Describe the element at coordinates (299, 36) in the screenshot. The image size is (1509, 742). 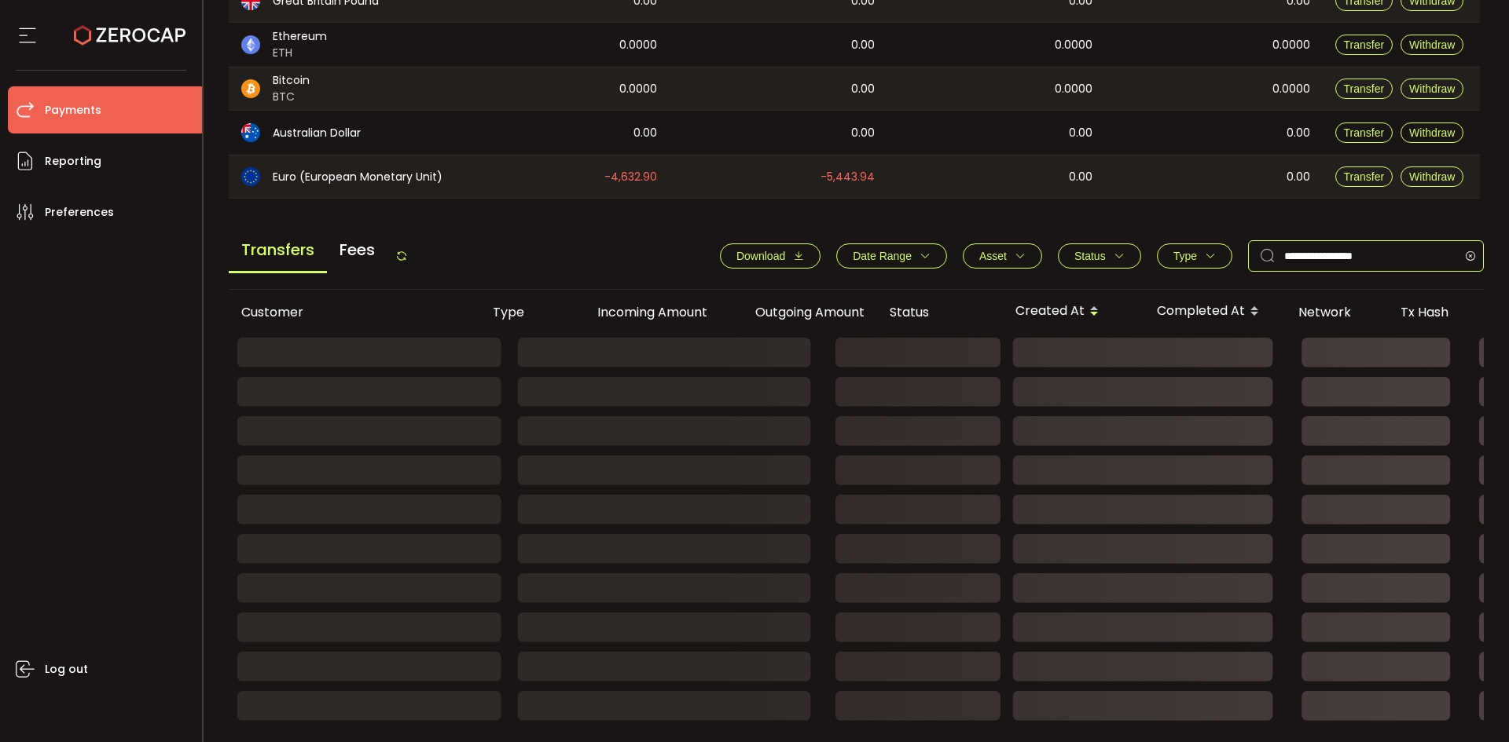
I see `span: Ethereum` at that location.